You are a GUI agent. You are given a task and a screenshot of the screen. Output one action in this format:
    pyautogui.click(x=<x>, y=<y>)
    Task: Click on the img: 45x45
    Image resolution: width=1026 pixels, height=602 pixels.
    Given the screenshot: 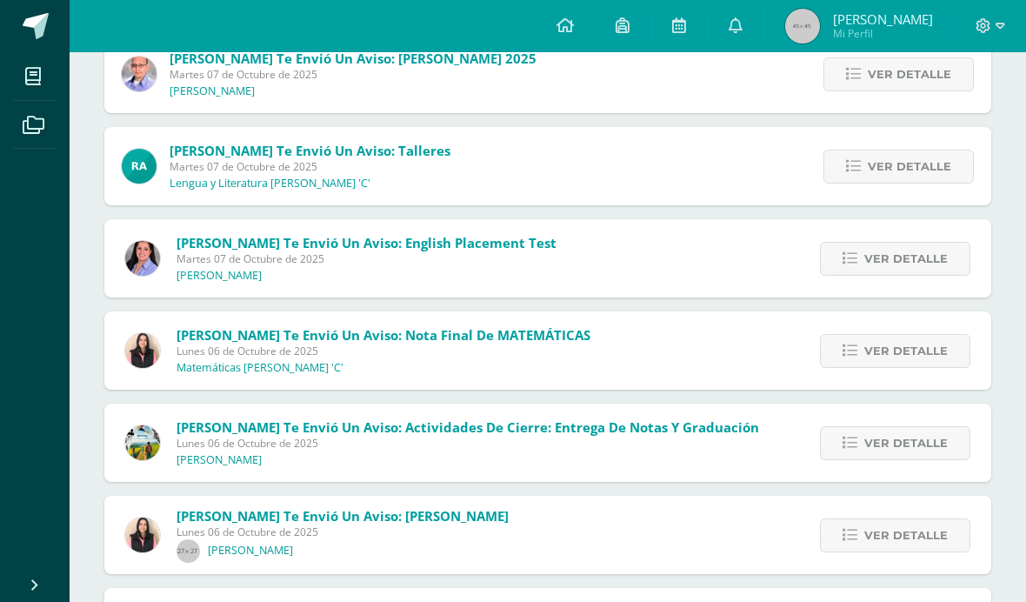 What is the action you would take?
    pyautogui.click(x=803, y=26)
    